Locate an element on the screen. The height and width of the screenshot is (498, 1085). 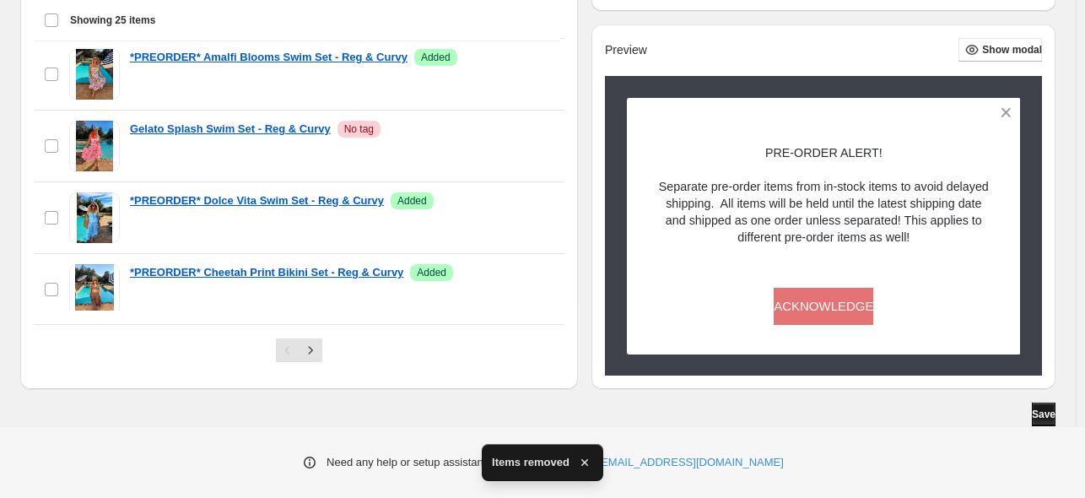
p: *PREORDER* Cheetah Print Bikini Set - Reg & Curvy is located at coordinates (267, 273).